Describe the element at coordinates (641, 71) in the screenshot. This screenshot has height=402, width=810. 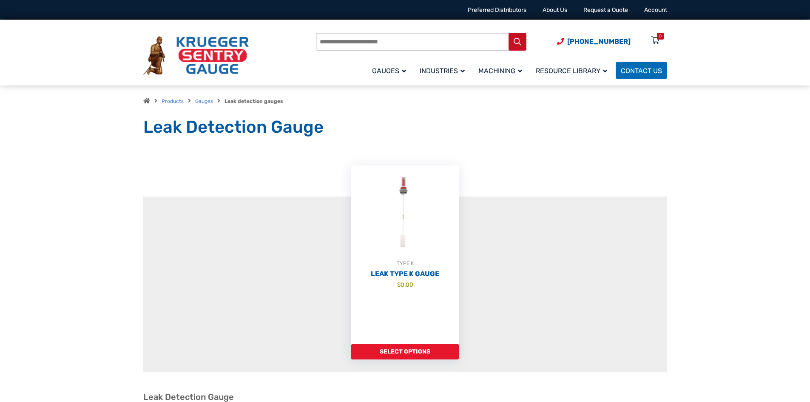
I see `span: Contact Us` at that location.